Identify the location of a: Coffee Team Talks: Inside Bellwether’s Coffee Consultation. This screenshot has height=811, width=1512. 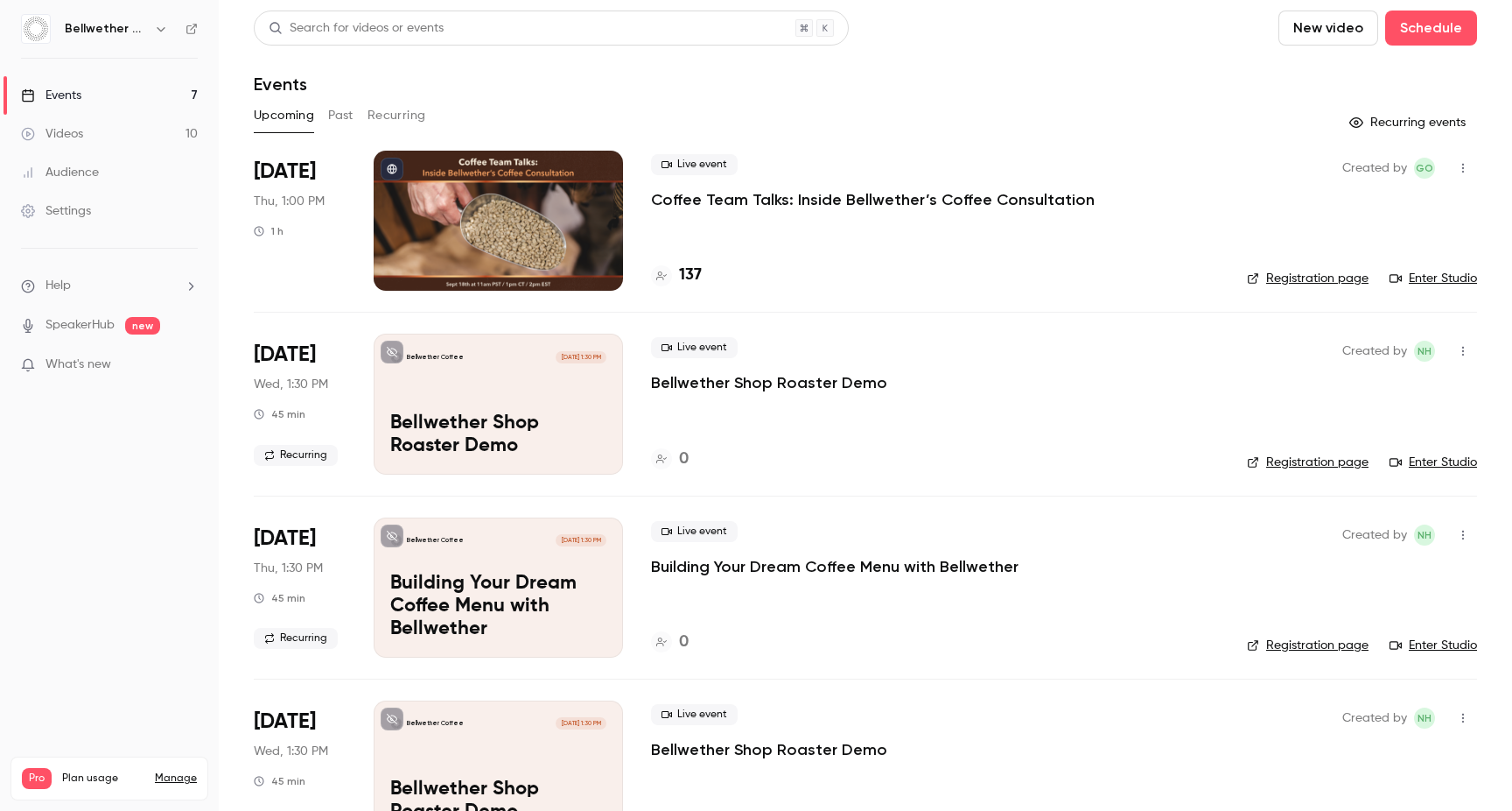
(872, 200).